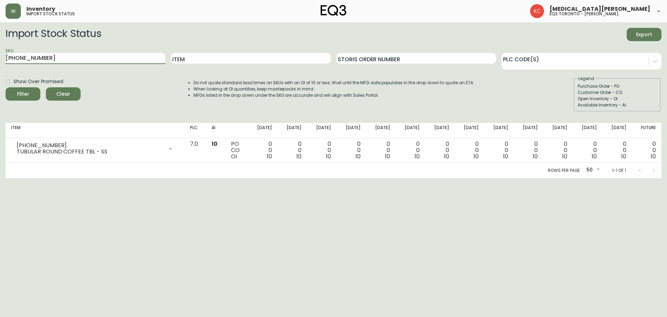 The image size is (667, 317). Describe the element at coordinates (644, 34) in the screenshot. I see `span: Export` at that location.